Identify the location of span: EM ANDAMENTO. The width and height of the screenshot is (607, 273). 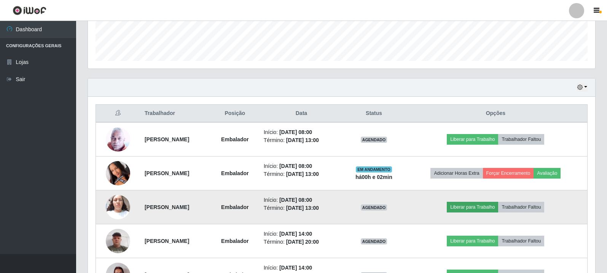
(374, 169).